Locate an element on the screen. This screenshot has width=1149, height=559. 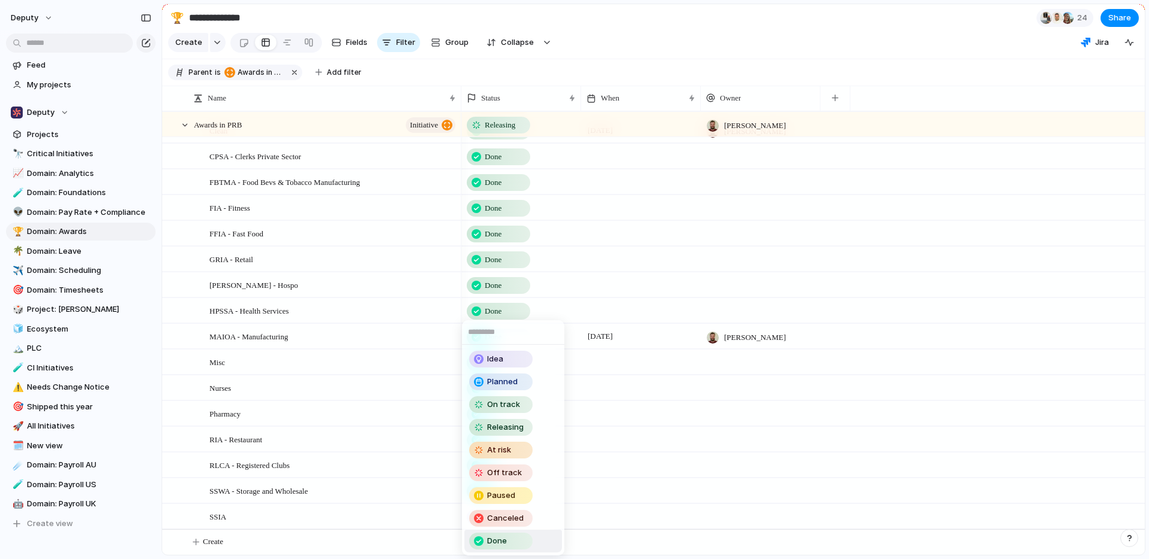
span: Off track is located at coordinates (505, 473).